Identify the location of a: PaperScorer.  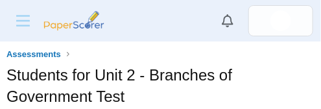
(74, 21).